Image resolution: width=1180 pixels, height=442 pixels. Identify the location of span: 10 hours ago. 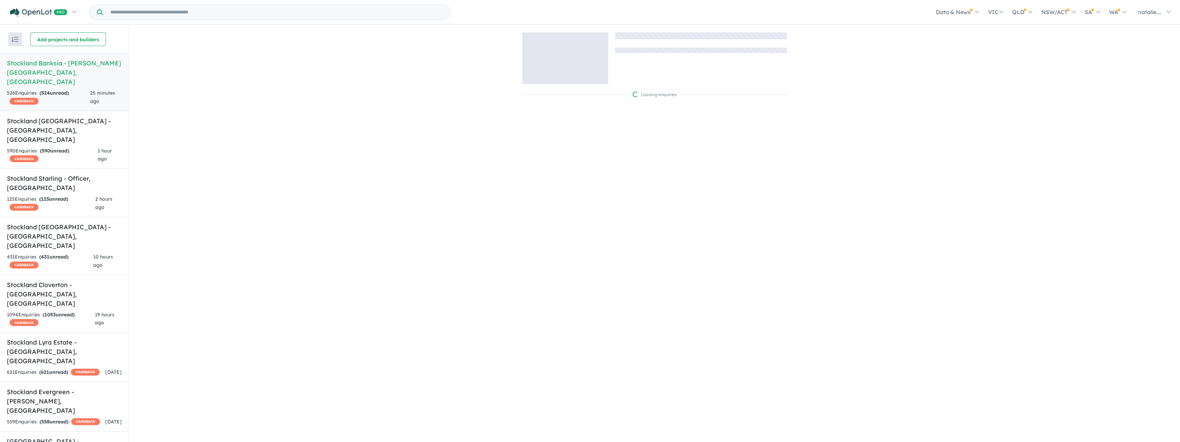
(103, 261).